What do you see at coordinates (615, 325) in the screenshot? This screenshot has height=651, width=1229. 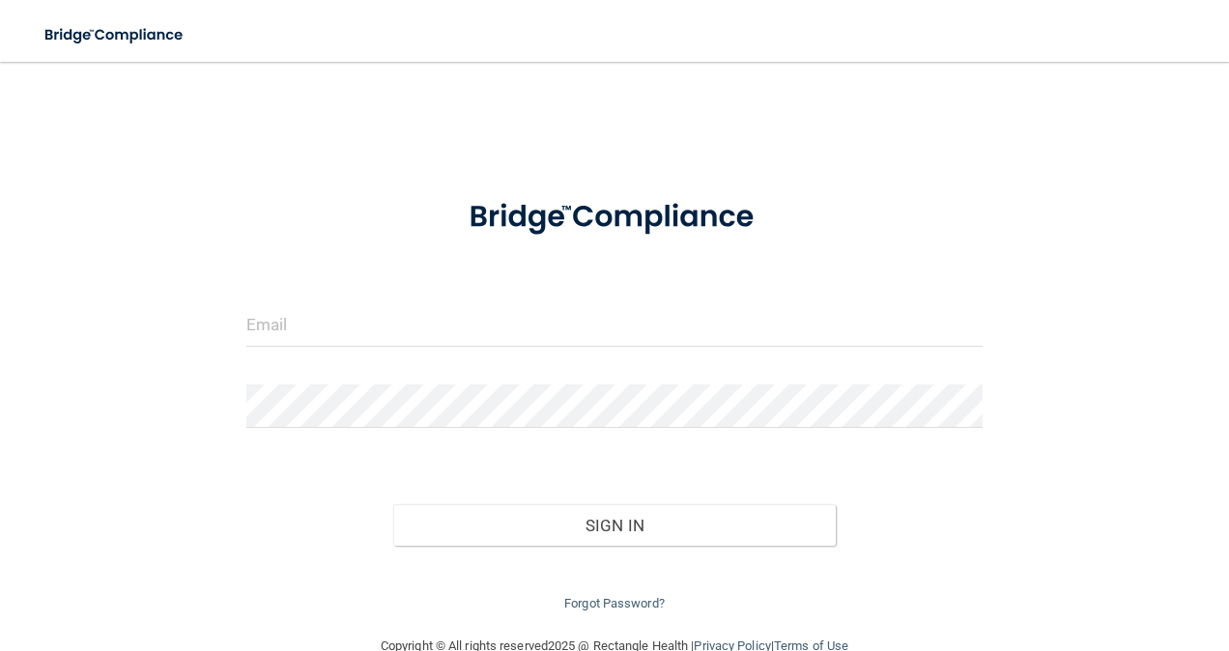 I see `input: Email` at bounding box center [615, 325].